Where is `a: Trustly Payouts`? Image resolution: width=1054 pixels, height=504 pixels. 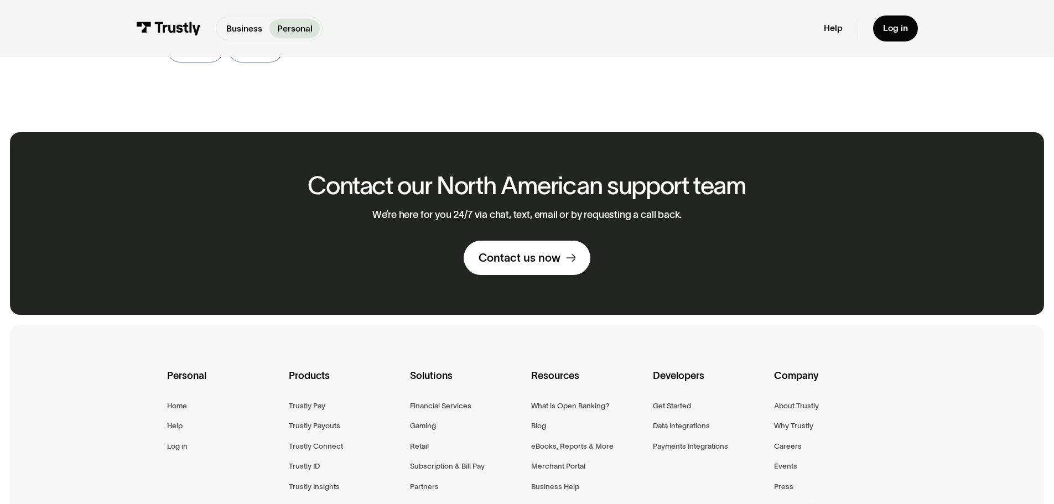
a: Trustly Payouts is located at coordinates (314, 426).